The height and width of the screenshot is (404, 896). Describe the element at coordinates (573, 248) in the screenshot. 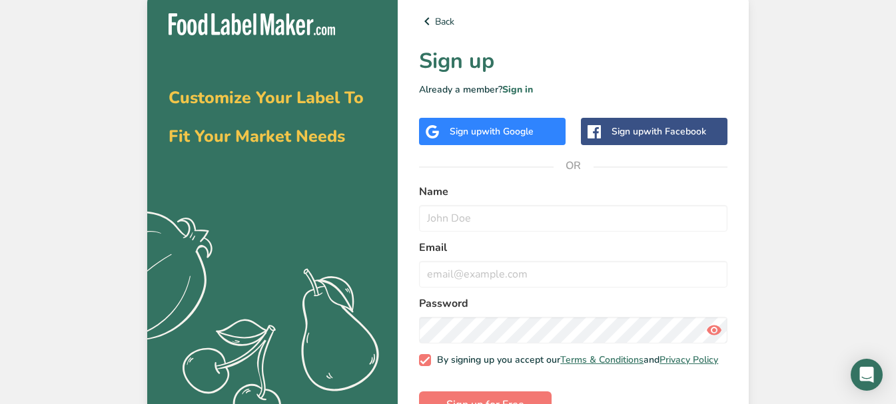

I see `label: Email` at that location.